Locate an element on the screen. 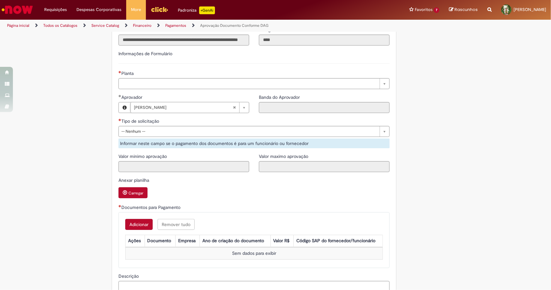 This screenshot has width=551, height=290. span: Somente leitura - Banda do Aprovador is located at coordinates (280, 97).